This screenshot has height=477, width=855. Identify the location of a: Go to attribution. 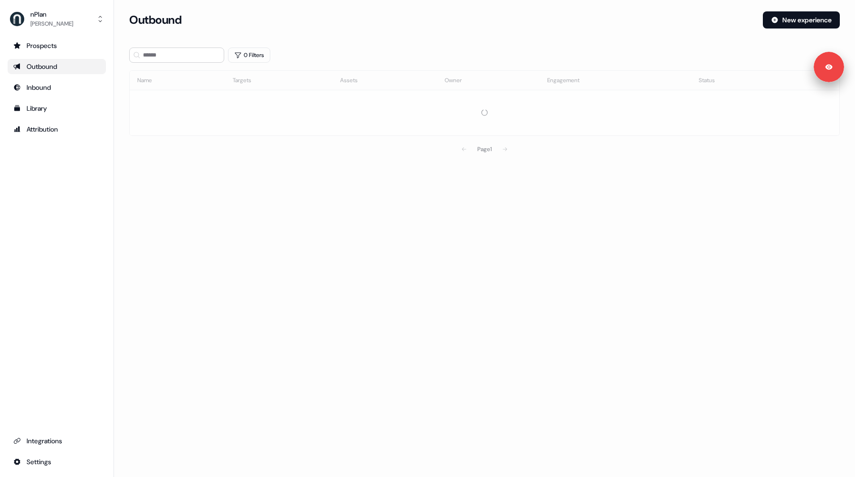
(56, 129).